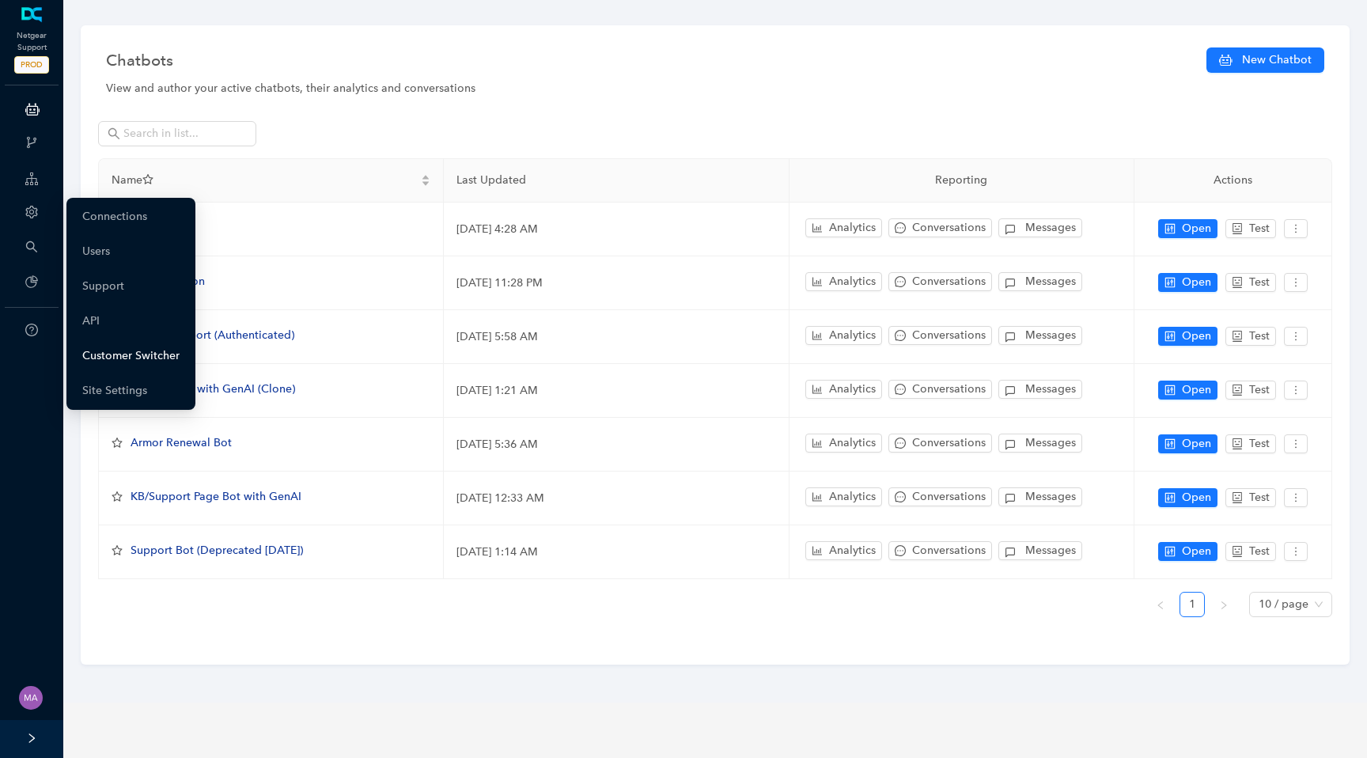  I want to click on li: 1, so click(1192, 605).